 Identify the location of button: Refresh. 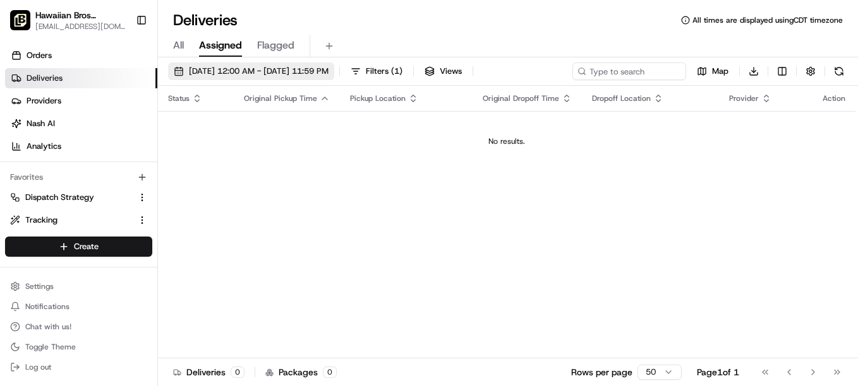
(839, 71).